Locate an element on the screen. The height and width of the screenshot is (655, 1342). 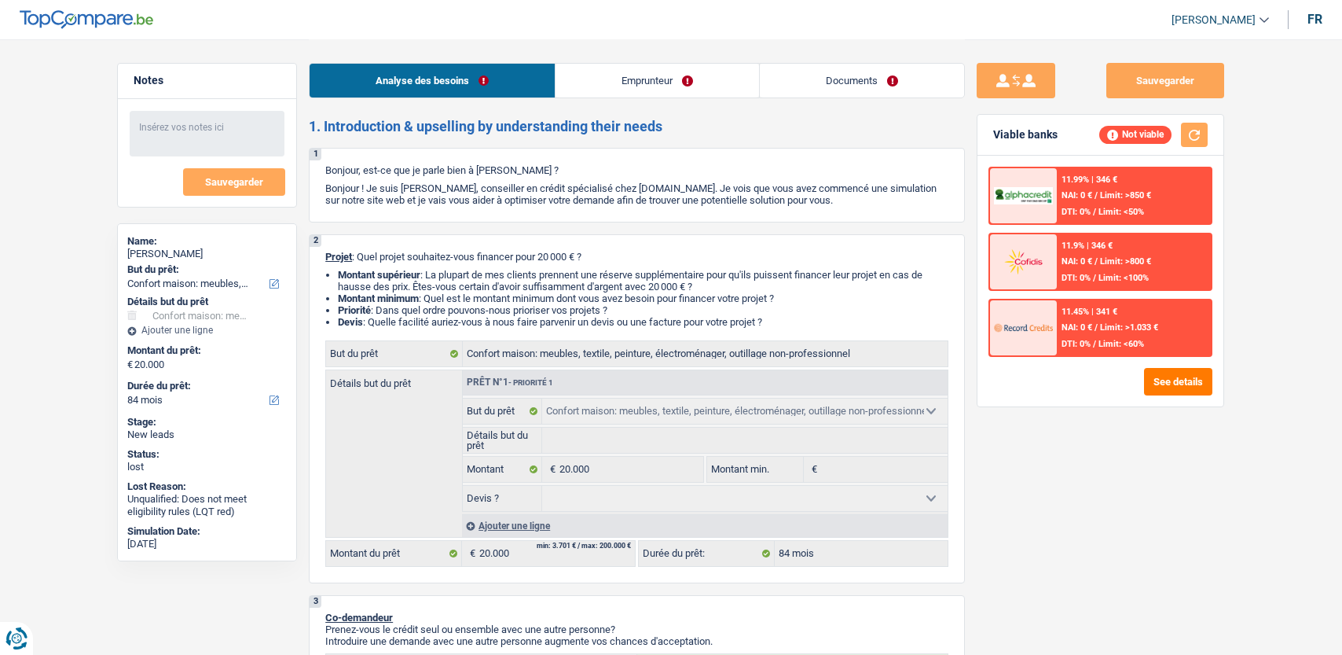
label: Montant is located at coordinates (502, 469).